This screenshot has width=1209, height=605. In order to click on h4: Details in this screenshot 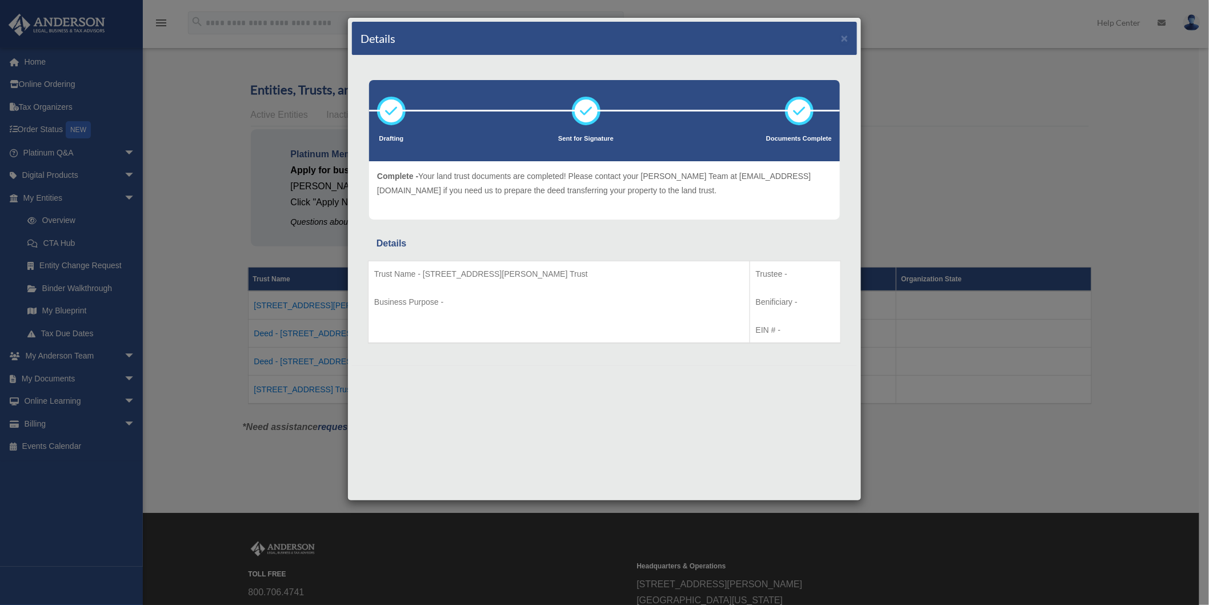, I will do `click(378, 38)`.